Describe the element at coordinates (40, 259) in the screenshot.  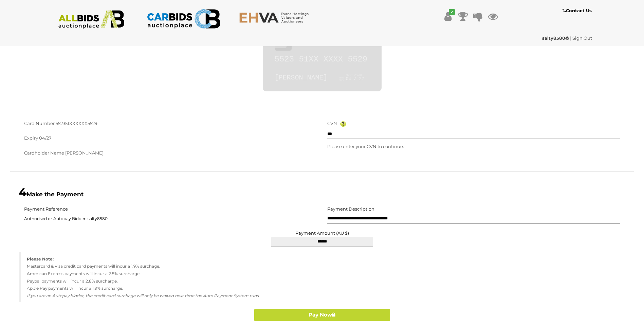
I see `strong: Please Note:` at that location.